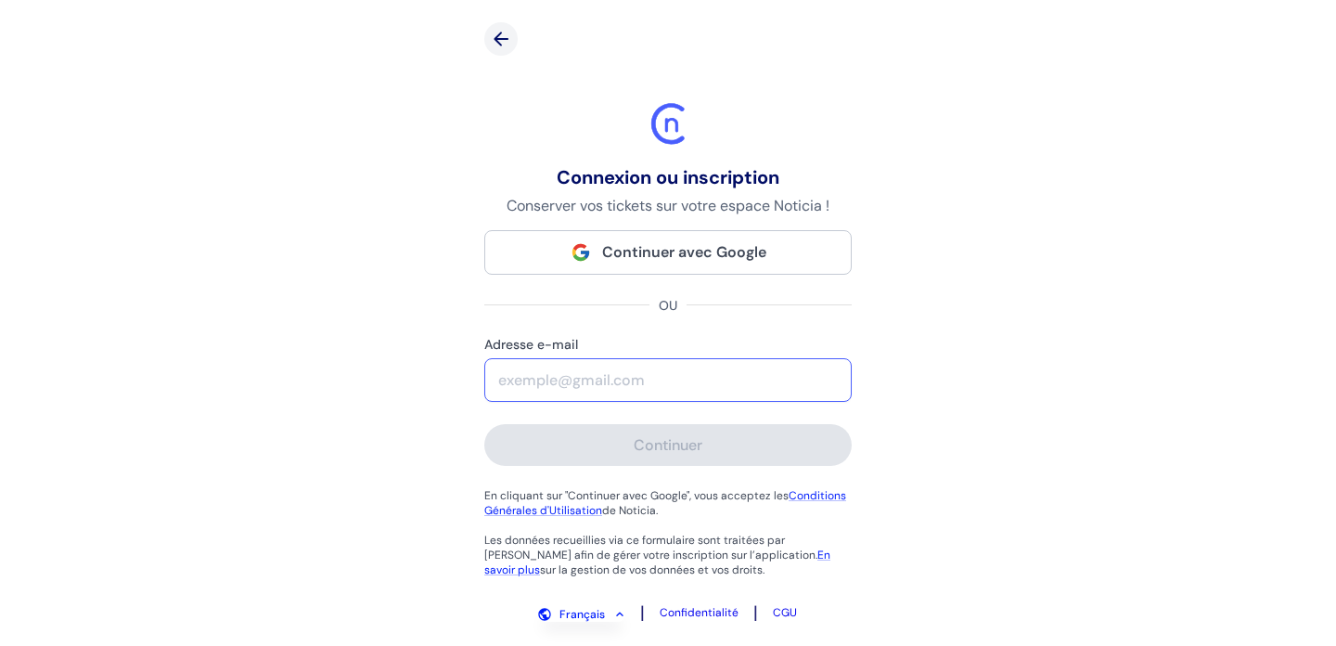 Image resolution: width=1336 pixels, height=646 pixels. What do you see at coordinates (668, 344) in the screenshot?
I see `label: Adresse e-mail` at bounding box center [668, 344].